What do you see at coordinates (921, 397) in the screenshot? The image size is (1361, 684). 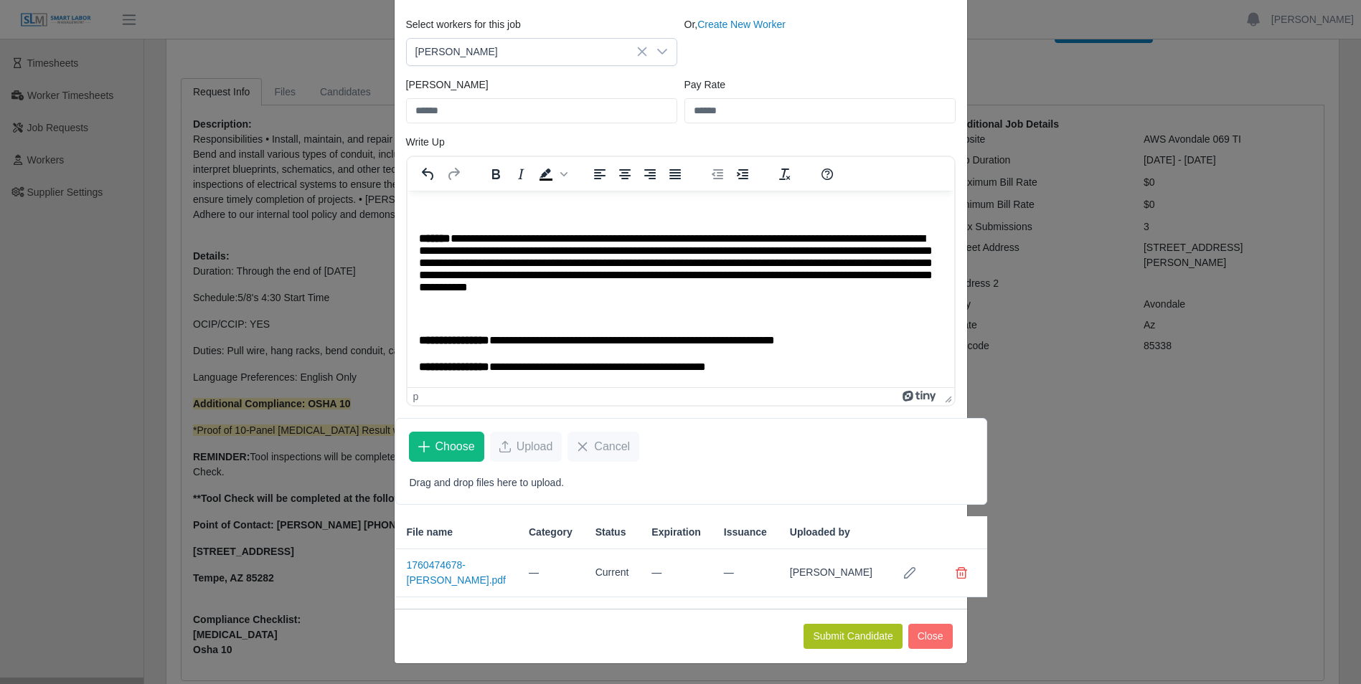 I see `a: Powered by Tiny` at bounding box center [921, 397].